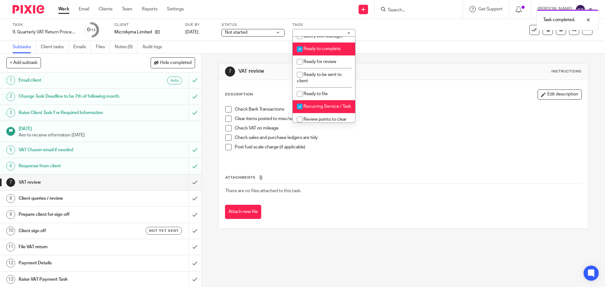  Describe the element at coordinates (155, 47) in the screenshot. I see `a: Audit logs` at that location.